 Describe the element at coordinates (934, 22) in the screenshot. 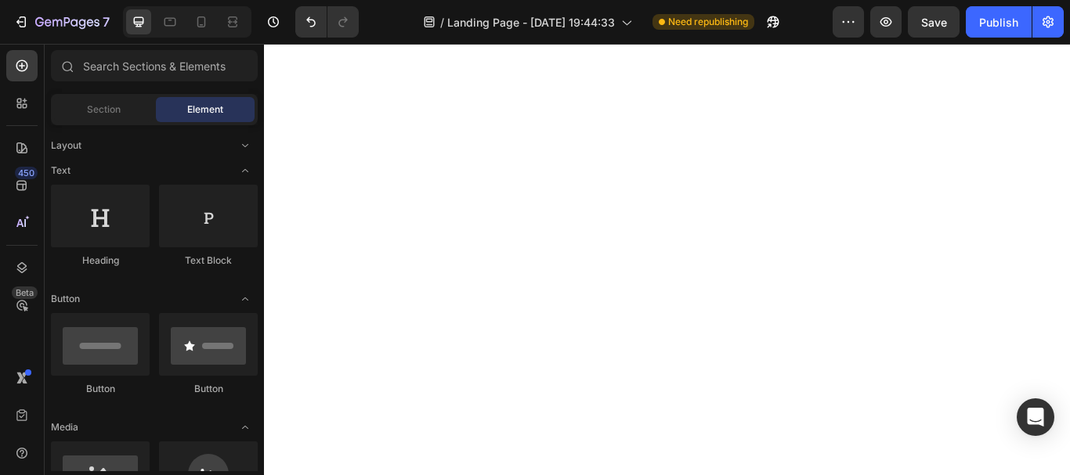

I see `button: Save` at that location.